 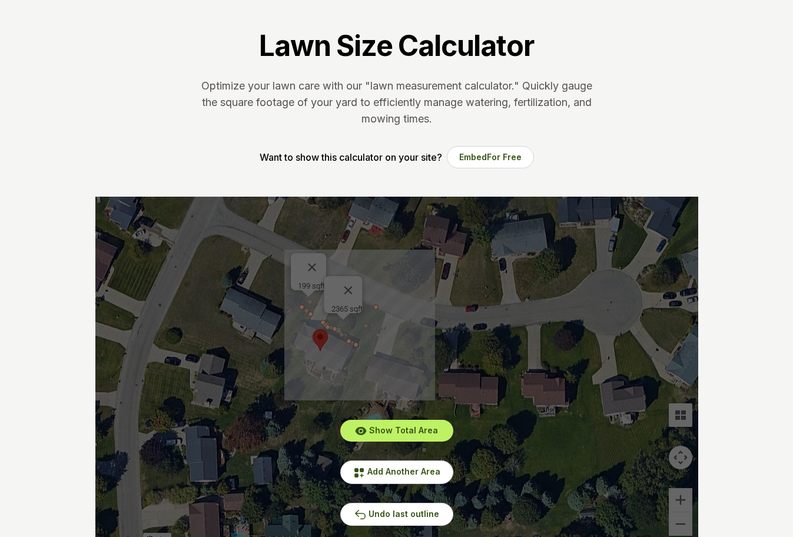 I want to click on span: Undo last outline, so click(x=404, y=513).